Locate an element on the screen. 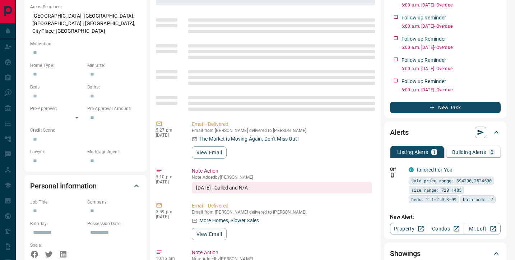 Image resolution: width=515 pixels, height=260 pixels. span: sale price range: 394200,2524500 is located at coordinates (451, 180).